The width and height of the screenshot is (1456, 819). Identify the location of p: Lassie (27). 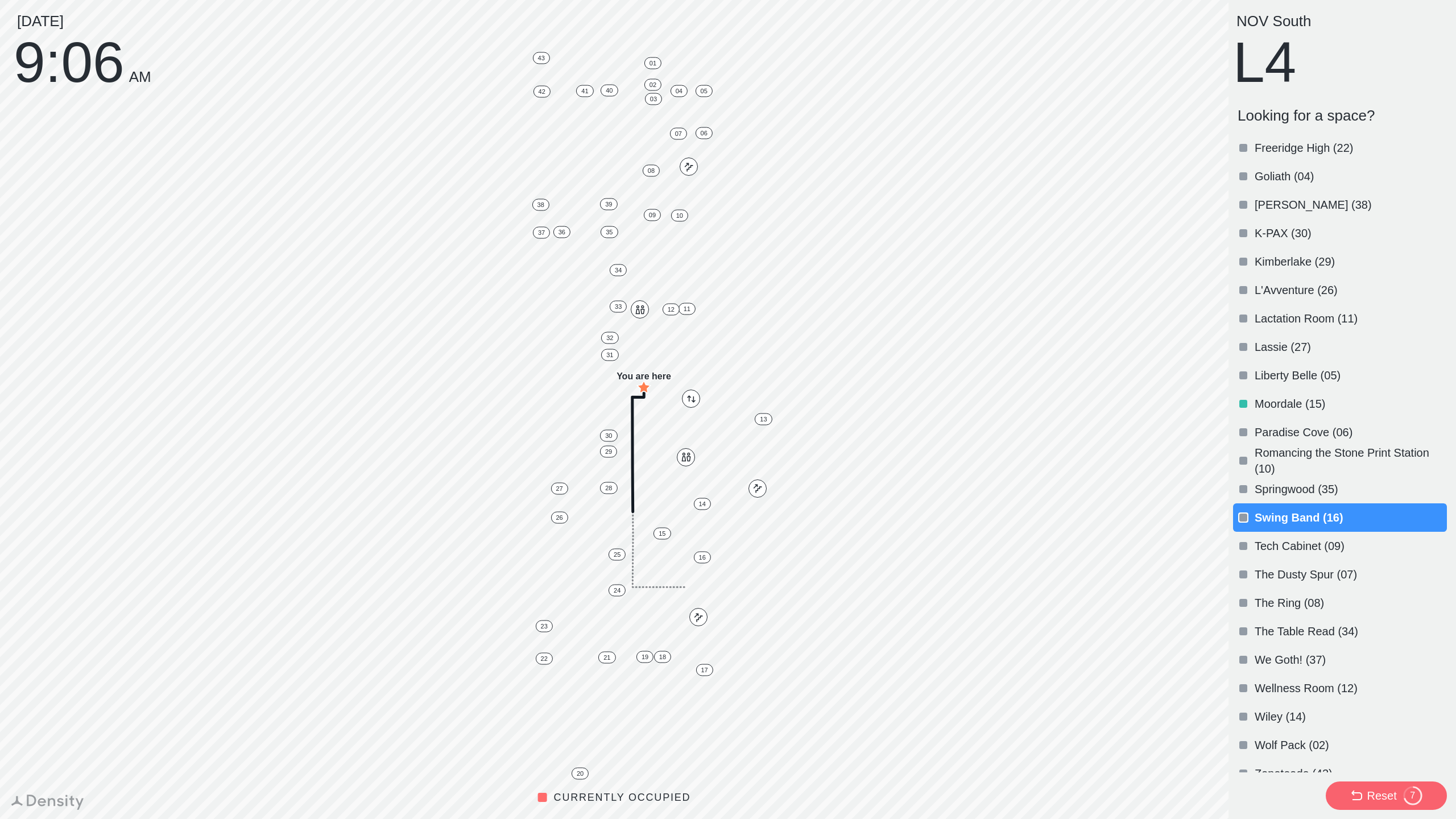
(1350, 347).